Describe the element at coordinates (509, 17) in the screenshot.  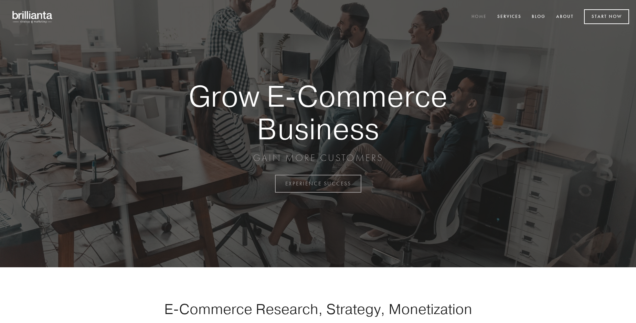
I see `a: Services` at that location.